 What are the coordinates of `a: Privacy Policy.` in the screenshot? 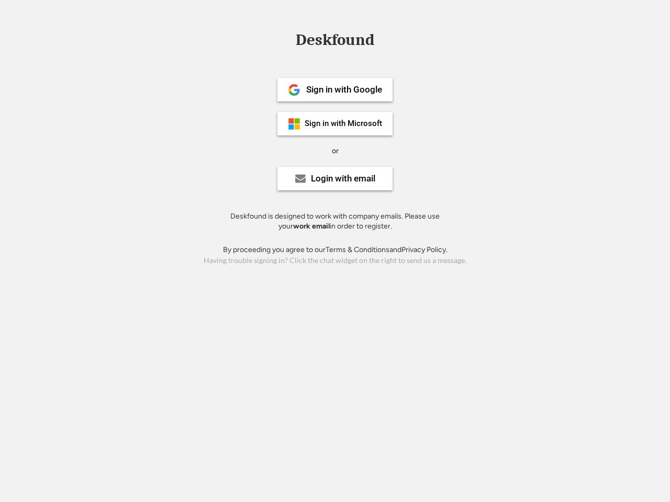 It's located at (424, 250).